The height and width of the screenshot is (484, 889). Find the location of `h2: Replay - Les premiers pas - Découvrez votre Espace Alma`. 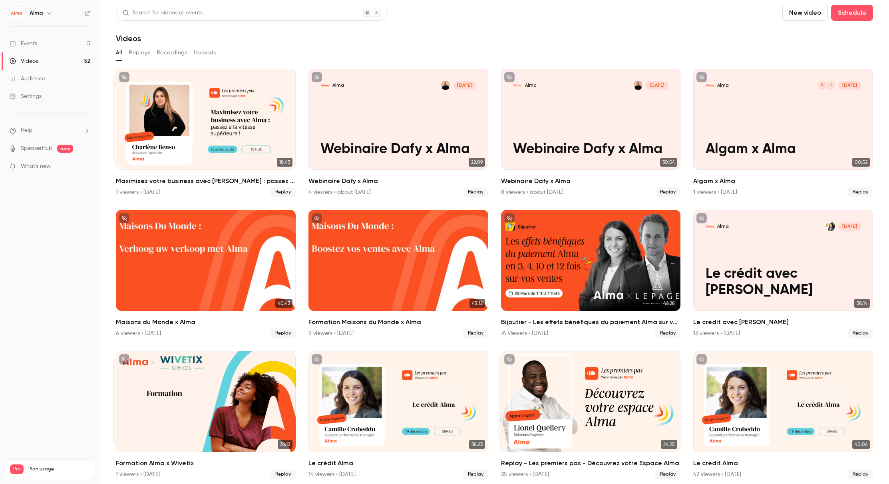

h2: Replay - Les premiers pas - Découvrez votre Espace Alma is located at coordinates (591, 463).